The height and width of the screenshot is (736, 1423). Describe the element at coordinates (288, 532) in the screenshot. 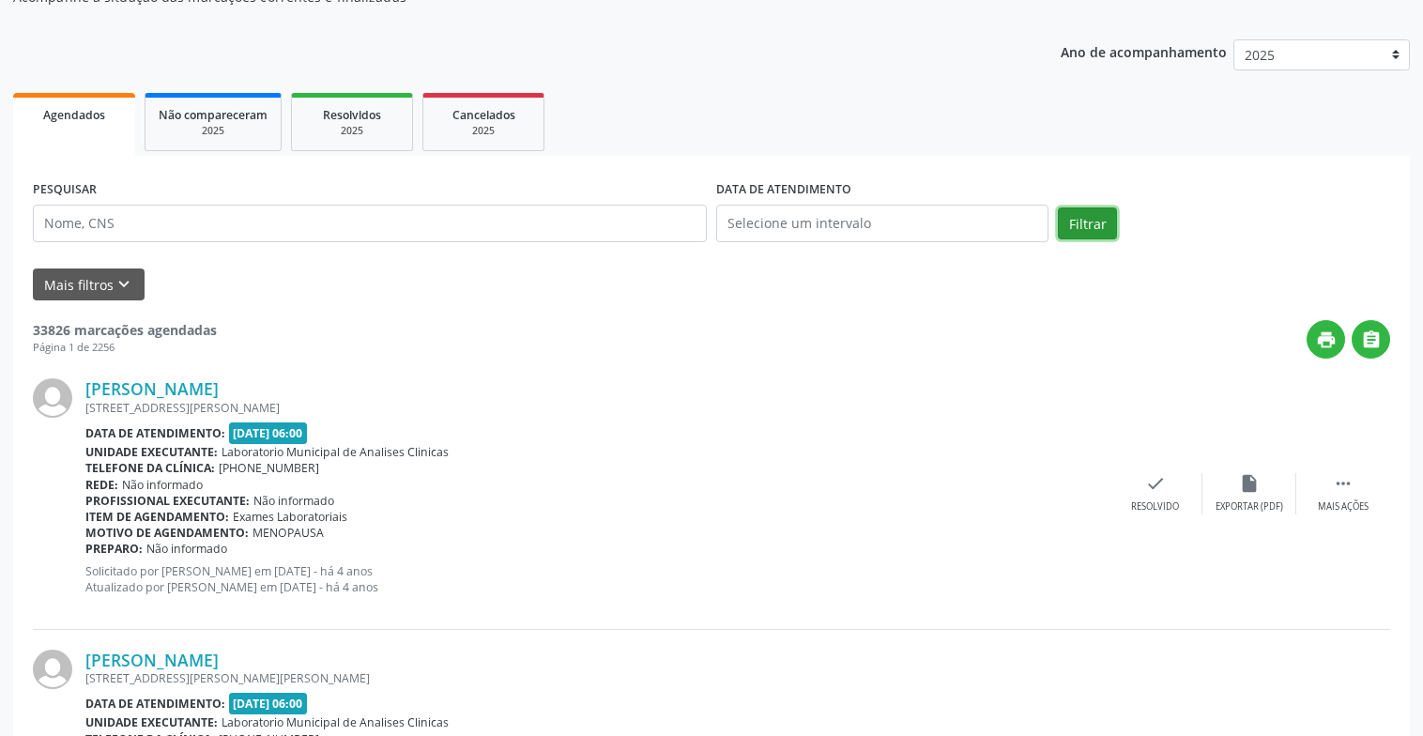

I see `span: MENOPAUSA` at that location.